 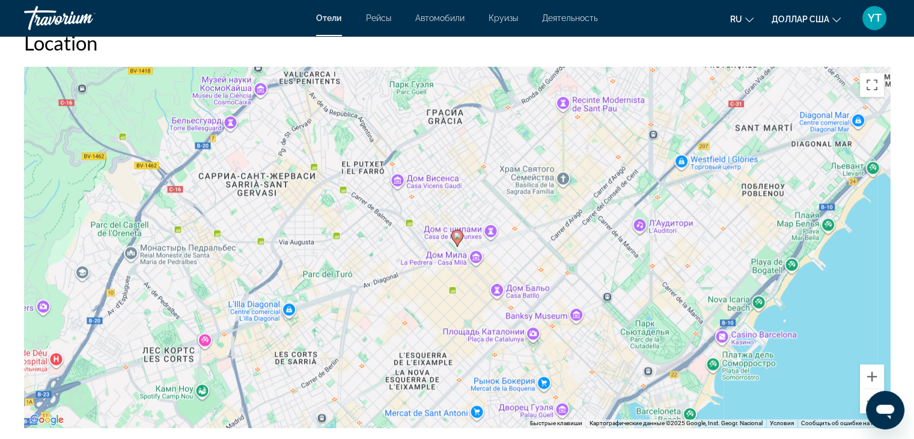 I want to click on font: Круизы, so click(x=503, y=18).